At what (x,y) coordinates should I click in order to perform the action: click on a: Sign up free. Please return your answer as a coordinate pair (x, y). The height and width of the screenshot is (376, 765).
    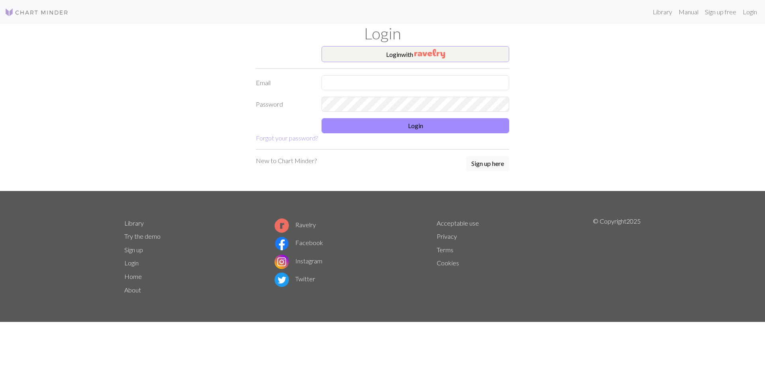
    Looking at the image, I should click on (720, 12).